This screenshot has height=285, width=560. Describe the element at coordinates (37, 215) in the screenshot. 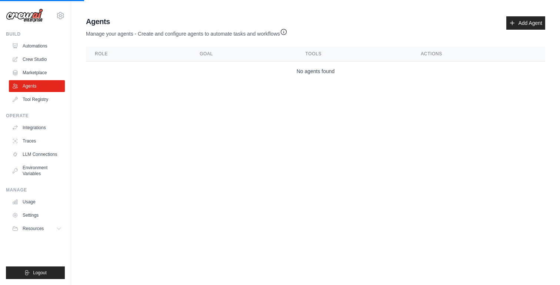

I see `a: Settings` at that location.